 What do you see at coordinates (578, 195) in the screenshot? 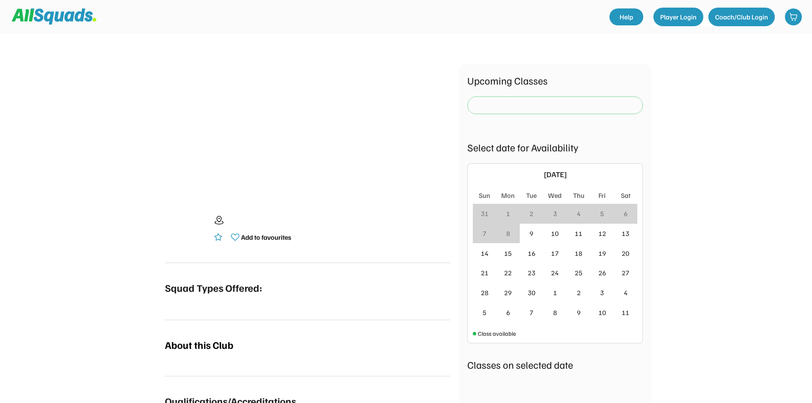
I see `div: Thu` at bounding box center [578, 195].